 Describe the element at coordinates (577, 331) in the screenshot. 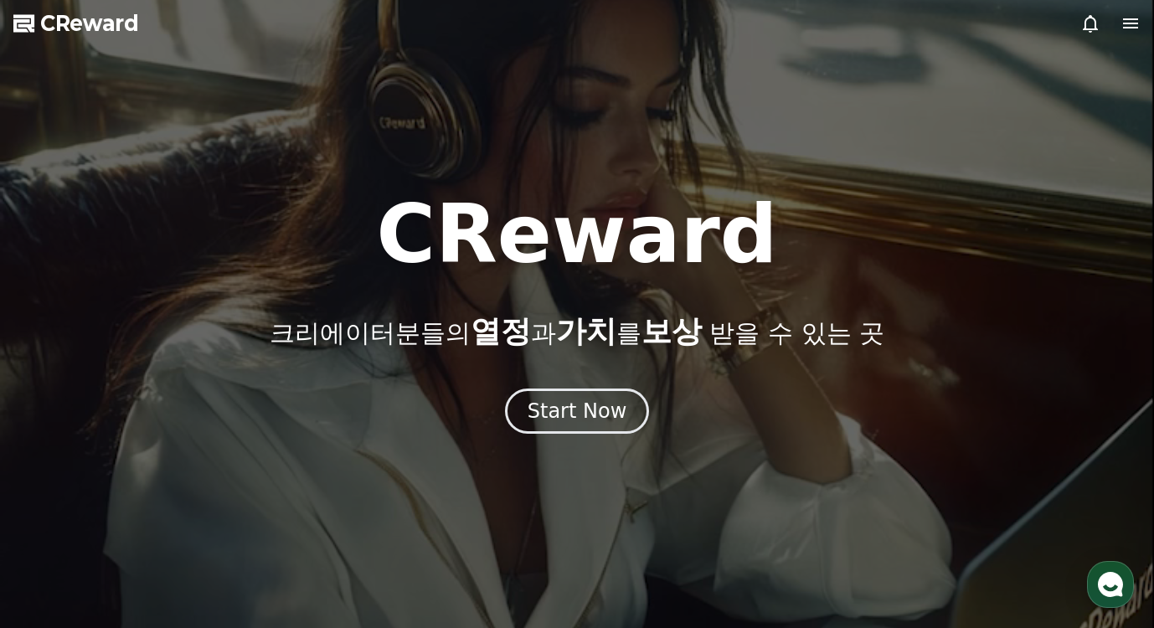

I see `p: 크리에이터분들의 과 를 받을 수 있는 곳` at that location.